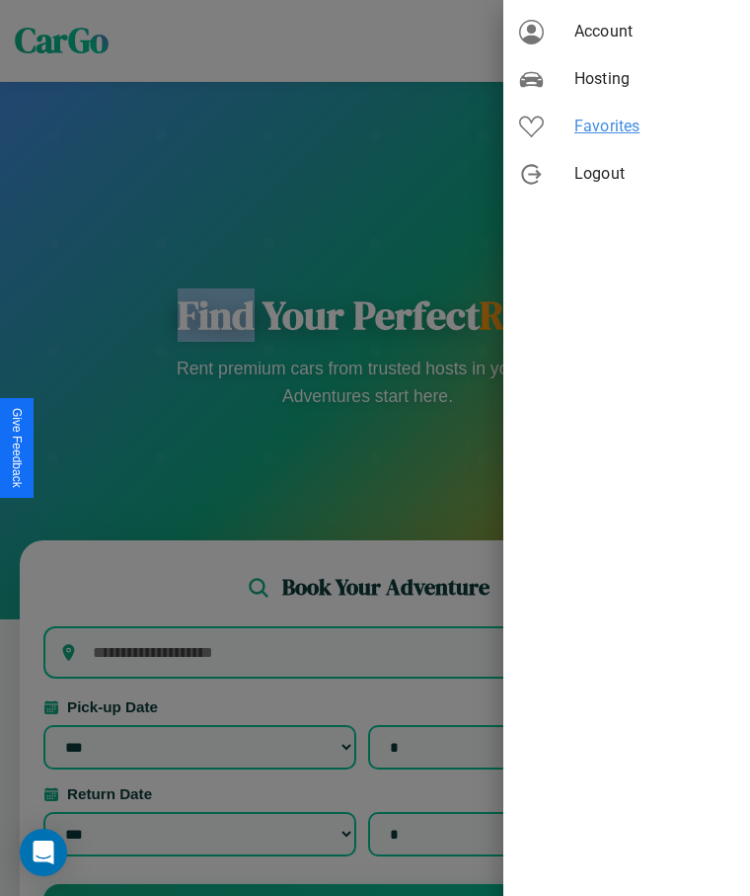 The image size is (750, 896). I want to click on div: Account, so click(627, 32).